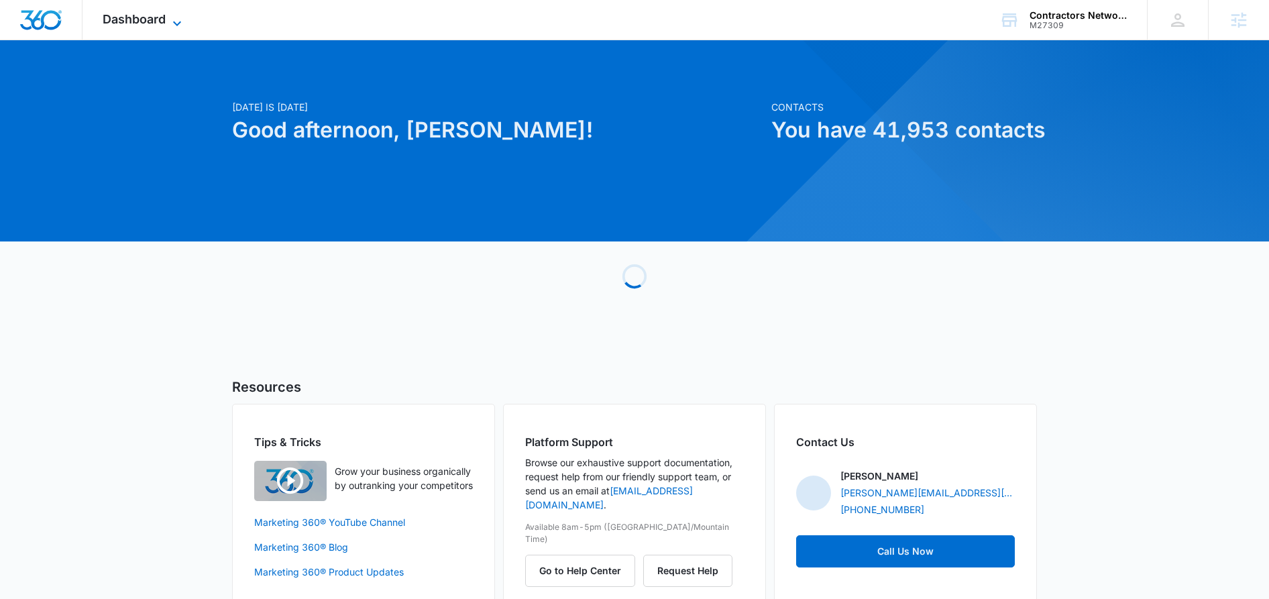 This screenshot has width=1269, height=599. What do you see at coordinates (364, 522) in the screenshot?
I see `a: Marketing 360® YouTube Channel` at bounding box center [364, 522].